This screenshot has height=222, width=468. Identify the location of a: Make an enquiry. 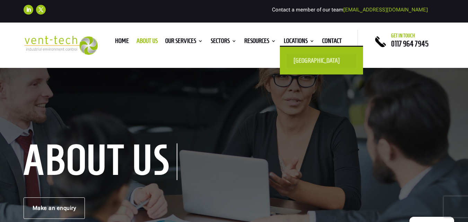
(54, 208).